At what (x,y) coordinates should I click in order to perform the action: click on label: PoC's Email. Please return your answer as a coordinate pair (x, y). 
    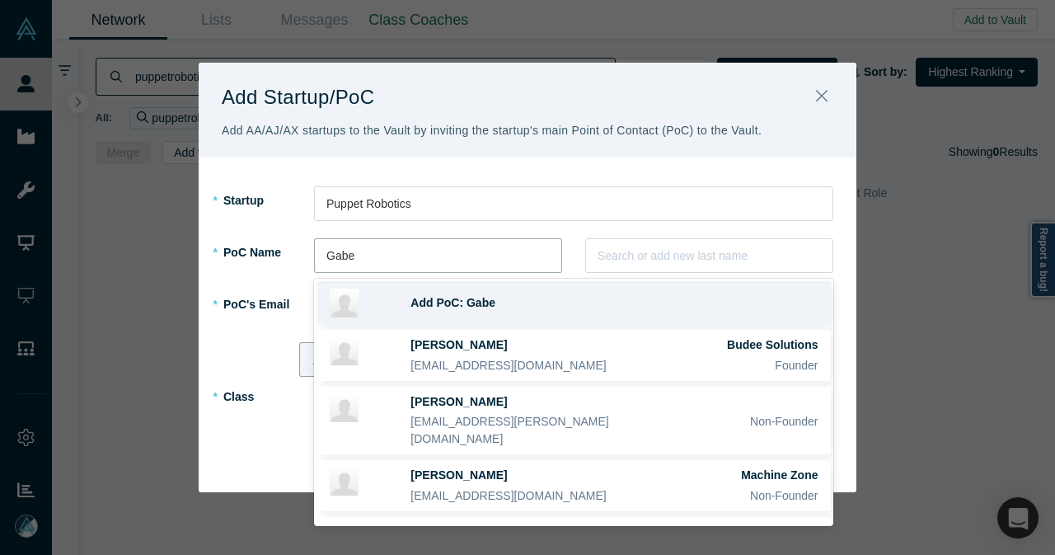
    Looking at the image, I should click on (268, 304).